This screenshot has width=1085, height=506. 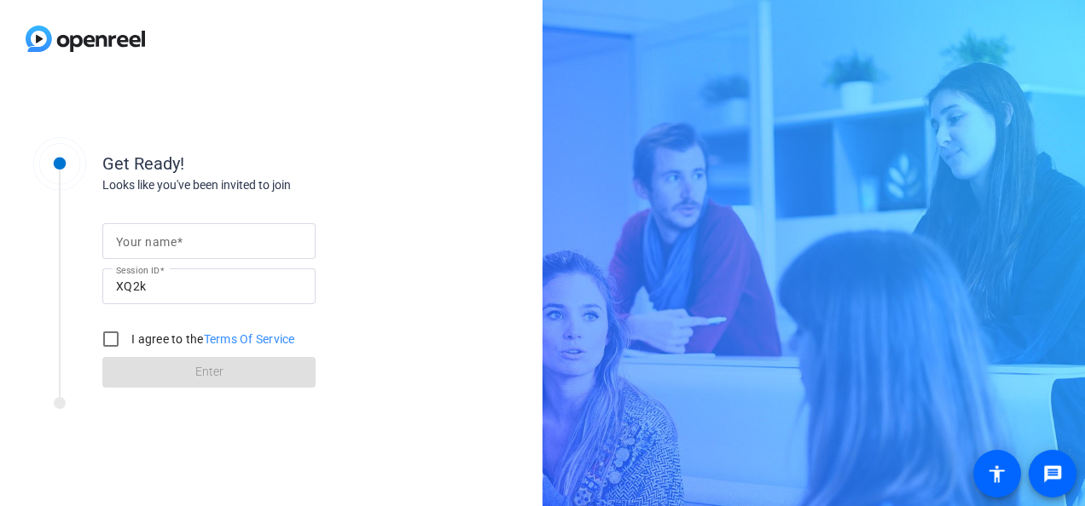 What do you see at coordinates (211, 339) in the screenshot?
I see `label: I agree to the` at bounding box center [211, 339].